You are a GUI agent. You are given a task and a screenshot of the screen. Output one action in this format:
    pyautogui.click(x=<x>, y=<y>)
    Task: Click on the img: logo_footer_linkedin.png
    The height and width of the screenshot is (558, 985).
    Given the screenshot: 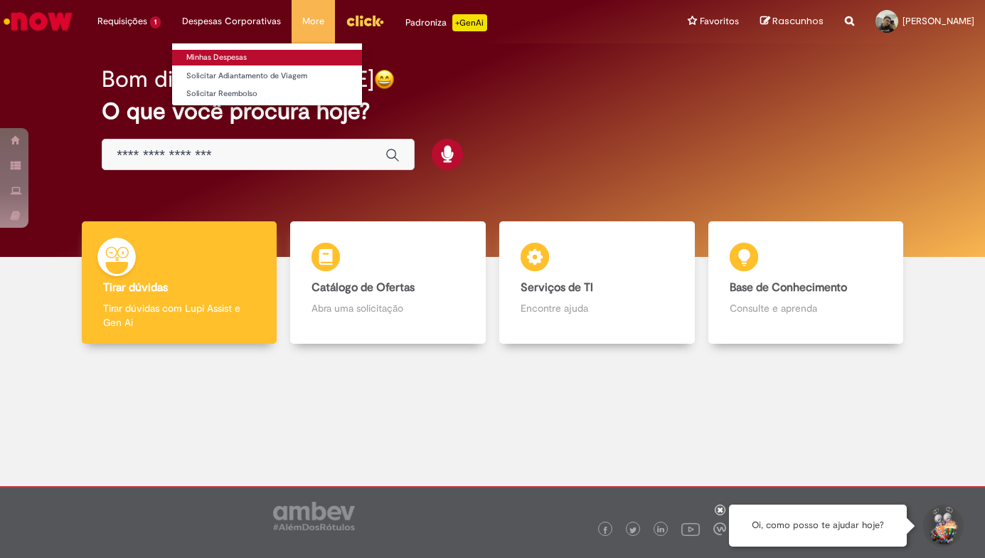 What is the action you would take?
    pyautogui.click(x=661, y=530)
    